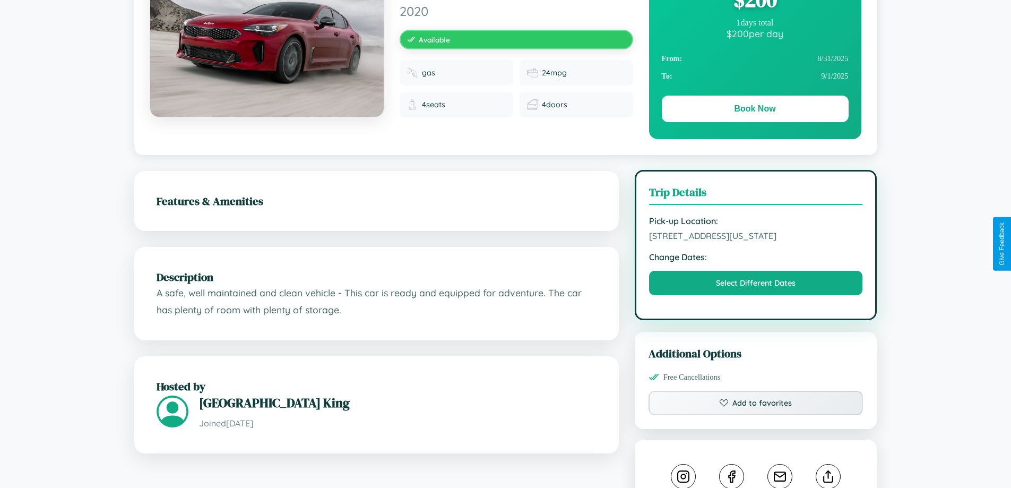 The width and height of the screenshot is (1011, 488). Describe the element at coordinates (755, 58) in the screenshot. I see `div: 8 / 31 / 2025` at that location.